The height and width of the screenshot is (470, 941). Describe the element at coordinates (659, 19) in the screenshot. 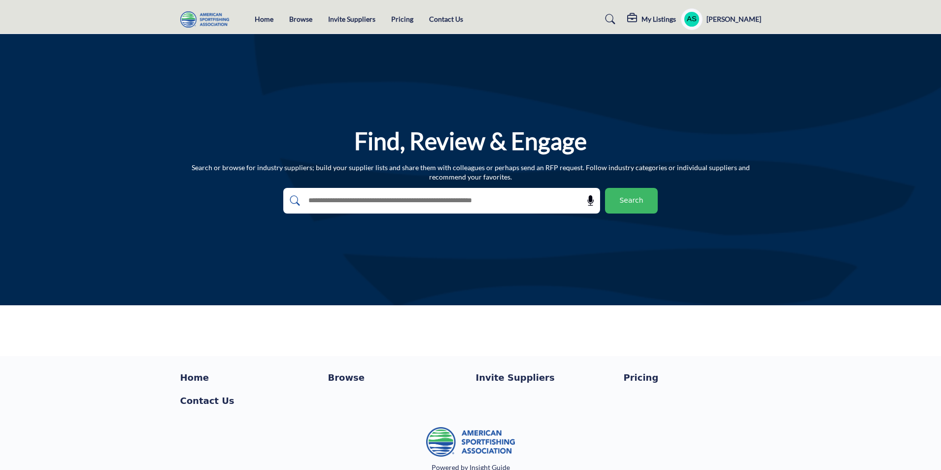

I see `h5: My Listings` at that location.